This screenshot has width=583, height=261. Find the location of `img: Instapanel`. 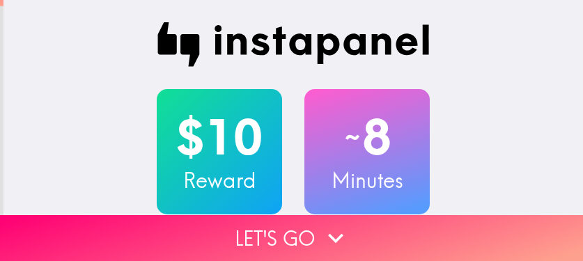

img: Instapanel is located at coordinates (293, 45).